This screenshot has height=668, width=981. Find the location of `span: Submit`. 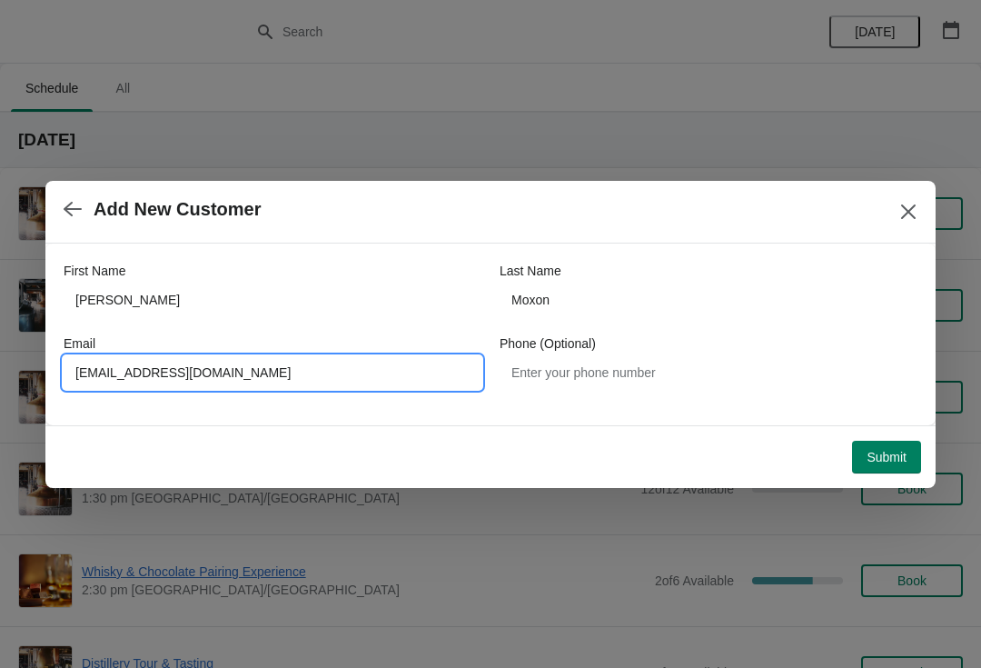

span: Submit is located at coordinates (887, 457).